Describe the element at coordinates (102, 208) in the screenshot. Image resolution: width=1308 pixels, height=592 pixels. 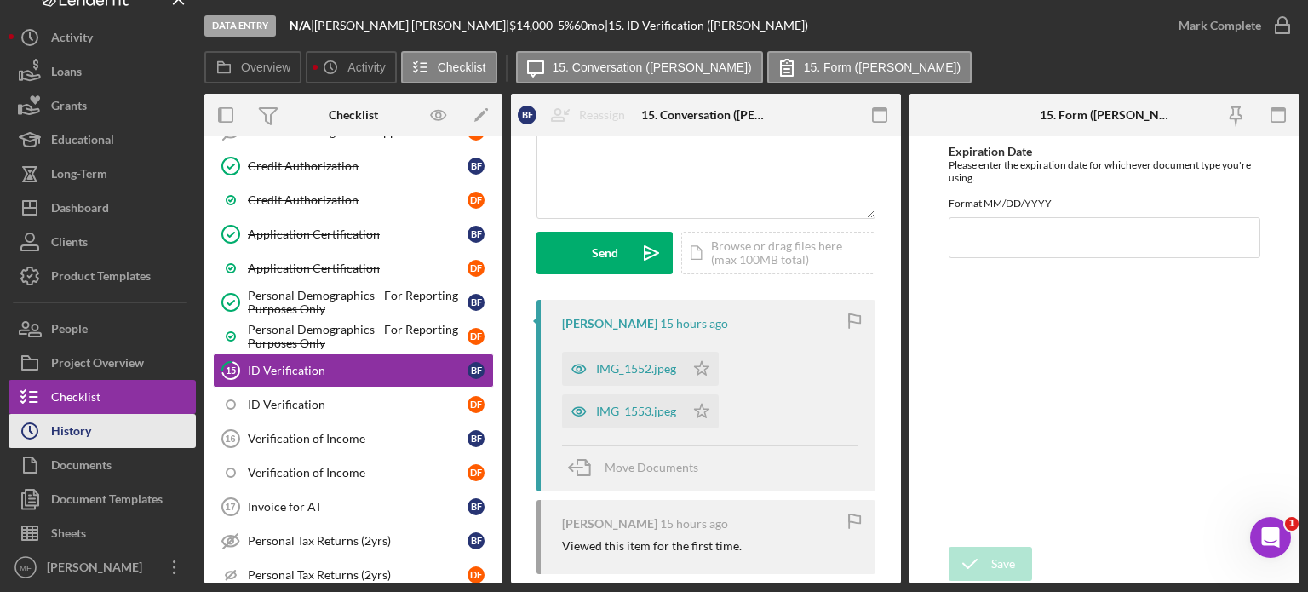
I see `button: Dashboard` at that location.